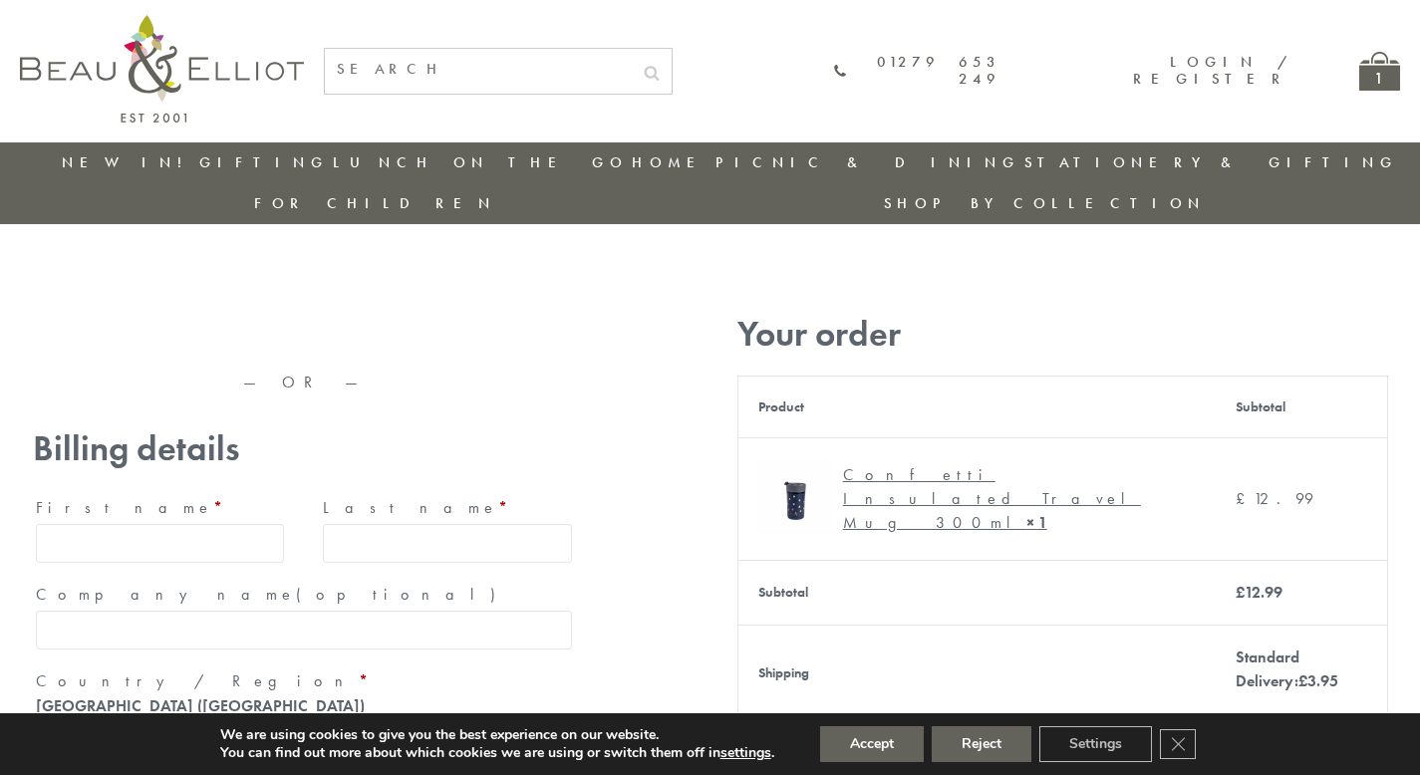  What do you see at coordinates (872, 744) in the screenshot?
I see `button: Accept` at bounding box center [872, 744].